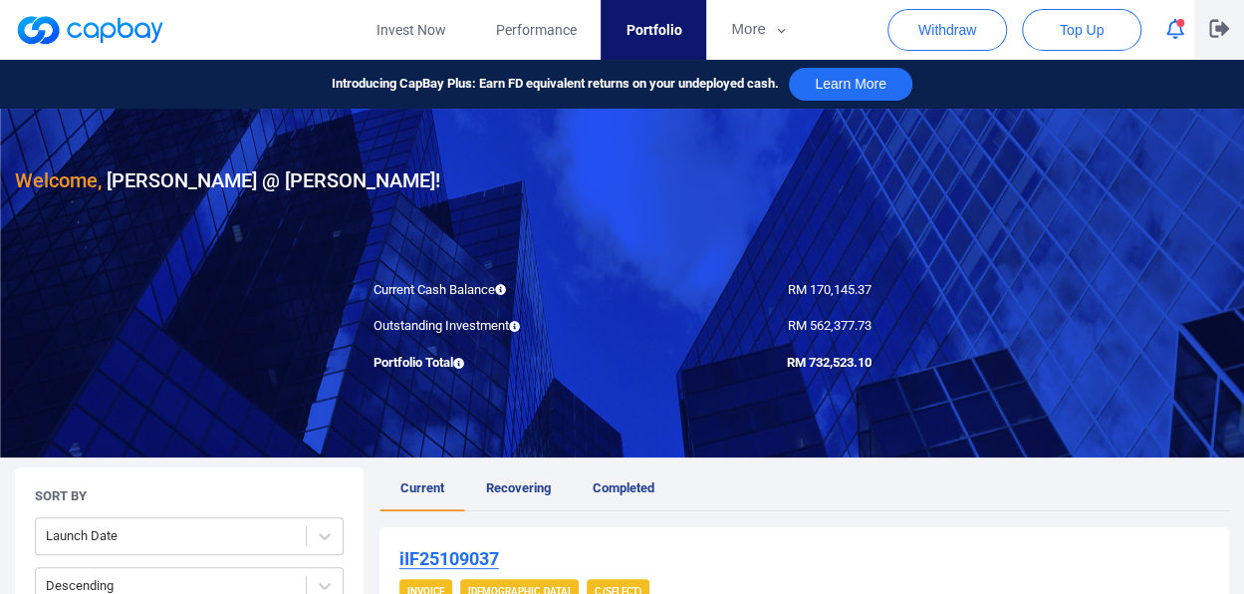 This screenshot has height=594, width=1244. I want to click on span: Performance, so click(535, 30).